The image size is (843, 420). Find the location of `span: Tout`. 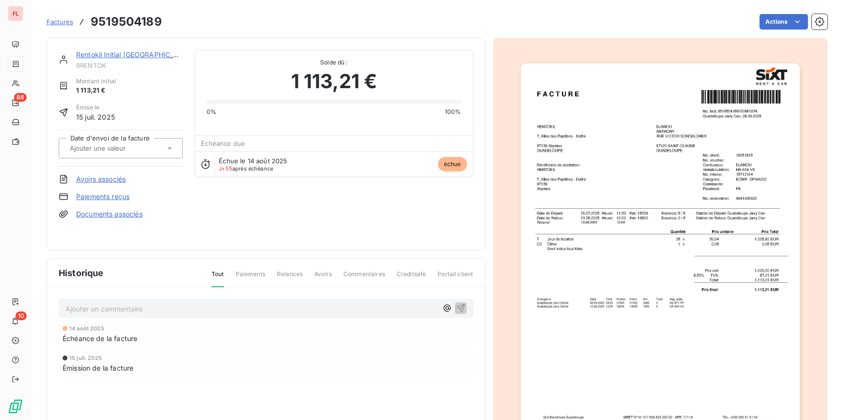

span: Tout is located at coordinates (218, 279).